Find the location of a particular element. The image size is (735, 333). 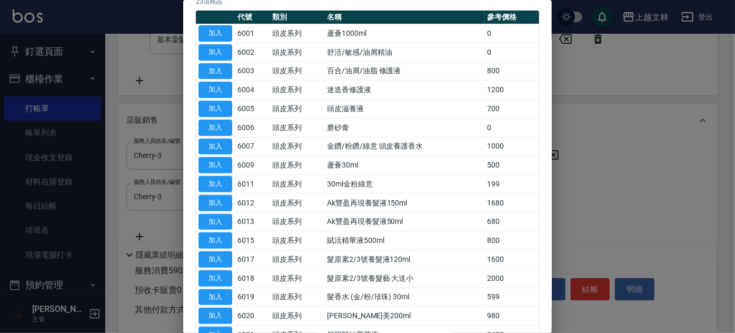

td: Ak豐盈再現養髮液150ml is located at coordinates (404, 203).